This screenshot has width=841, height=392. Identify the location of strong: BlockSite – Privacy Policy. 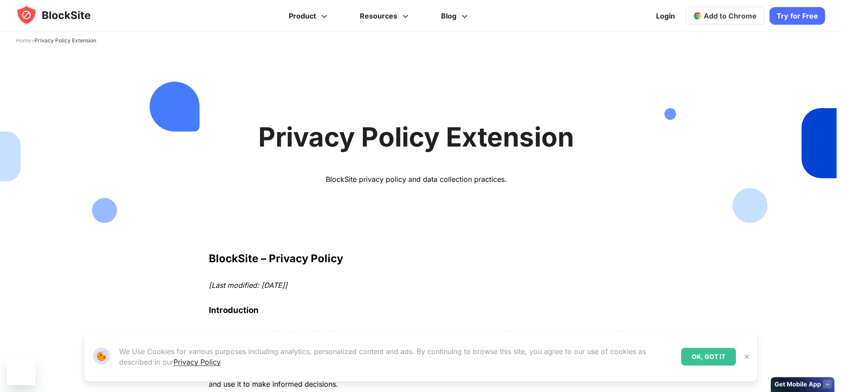
(276, 258).